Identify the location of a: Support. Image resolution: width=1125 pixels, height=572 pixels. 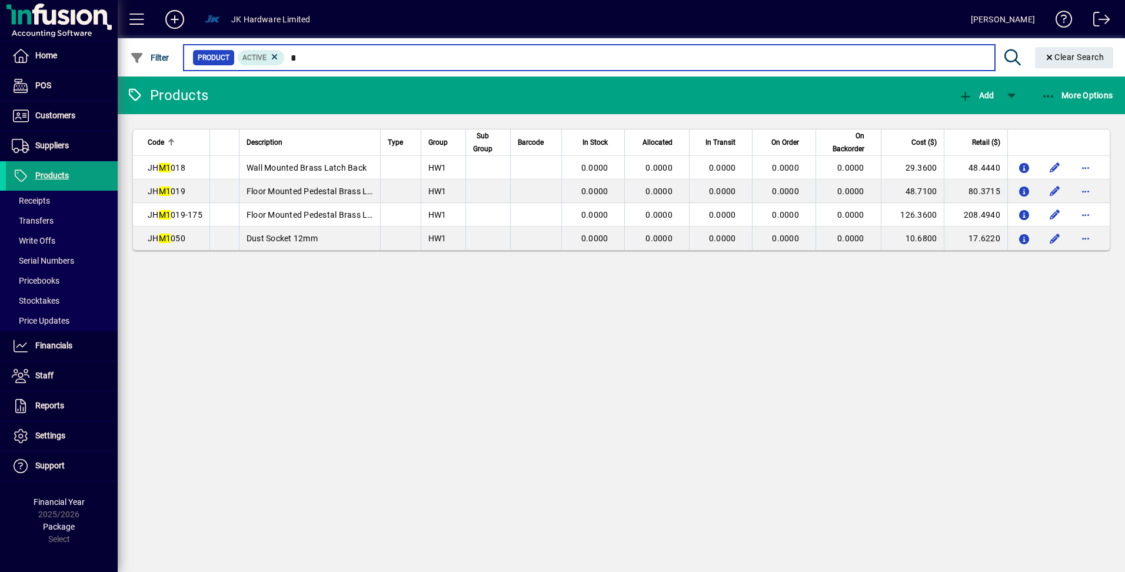
(62, 466).